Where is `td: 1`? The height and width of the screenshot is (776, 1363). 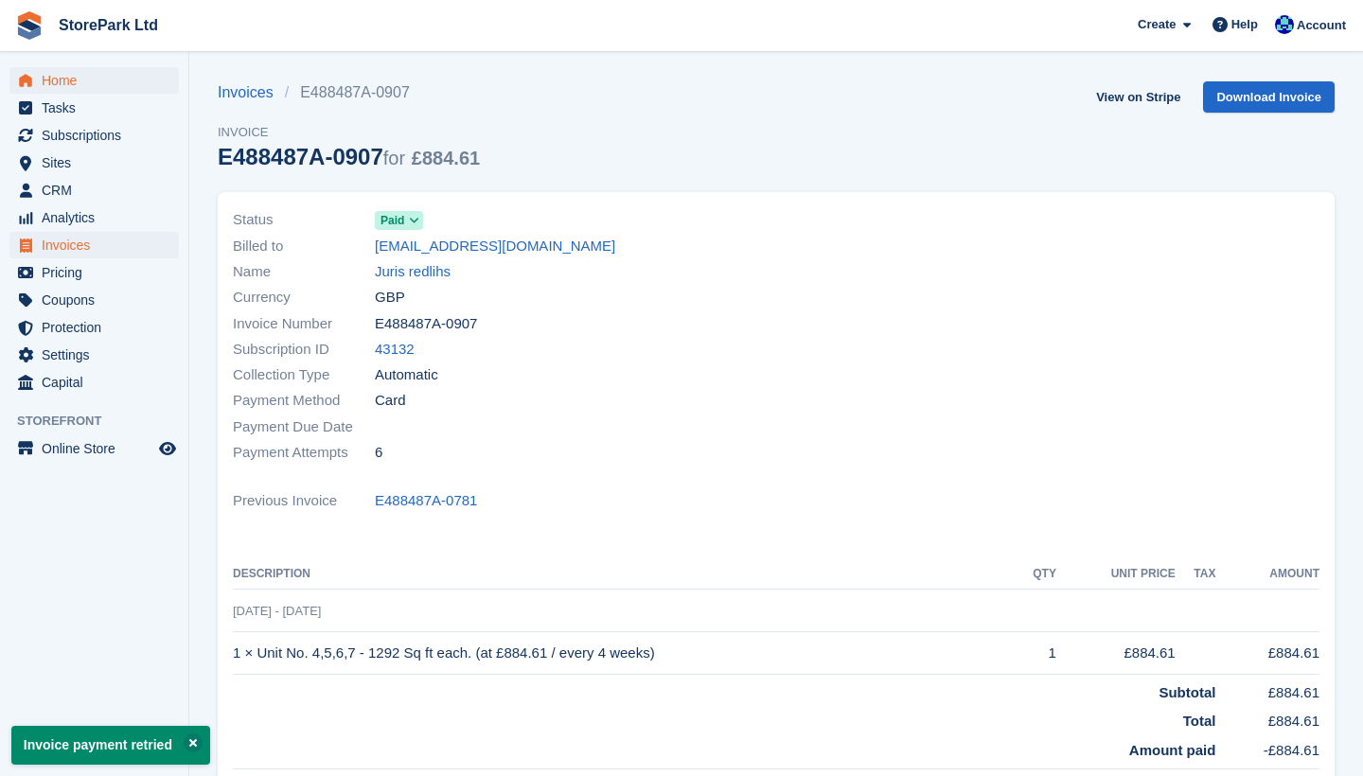
td: 1 is located at coordinates (1035, 653).